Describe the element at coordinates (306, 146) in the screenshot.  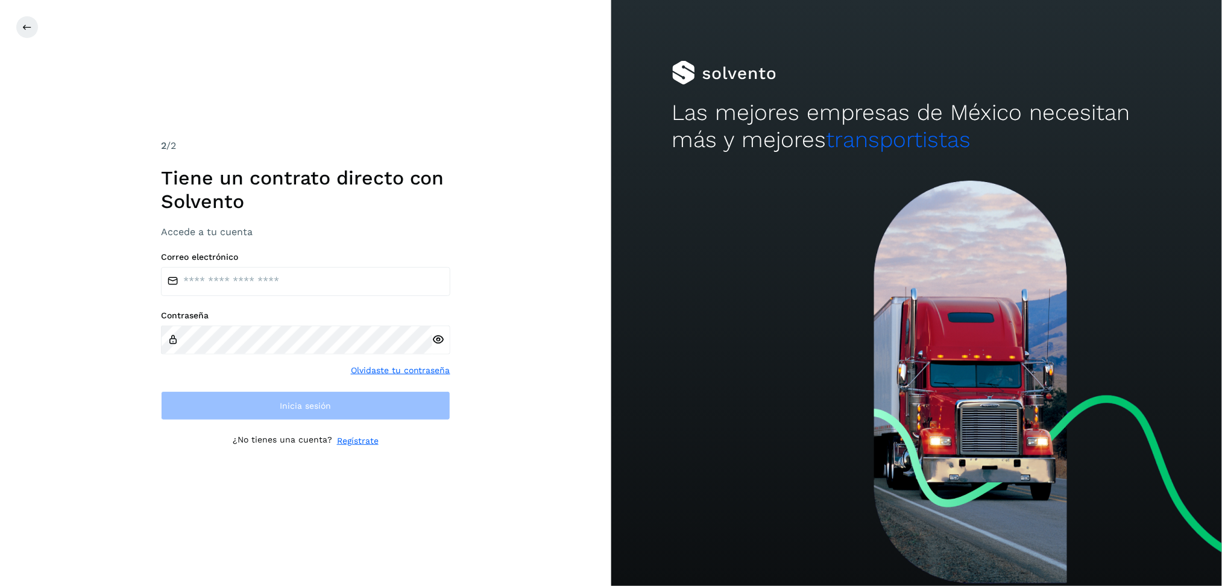
I see `div: /2` at that location.